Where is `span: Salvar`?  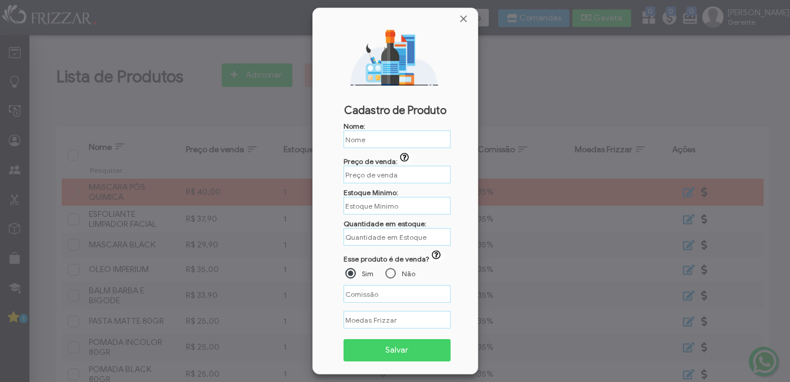
span: Salvar is located at coordinates (397, 350).